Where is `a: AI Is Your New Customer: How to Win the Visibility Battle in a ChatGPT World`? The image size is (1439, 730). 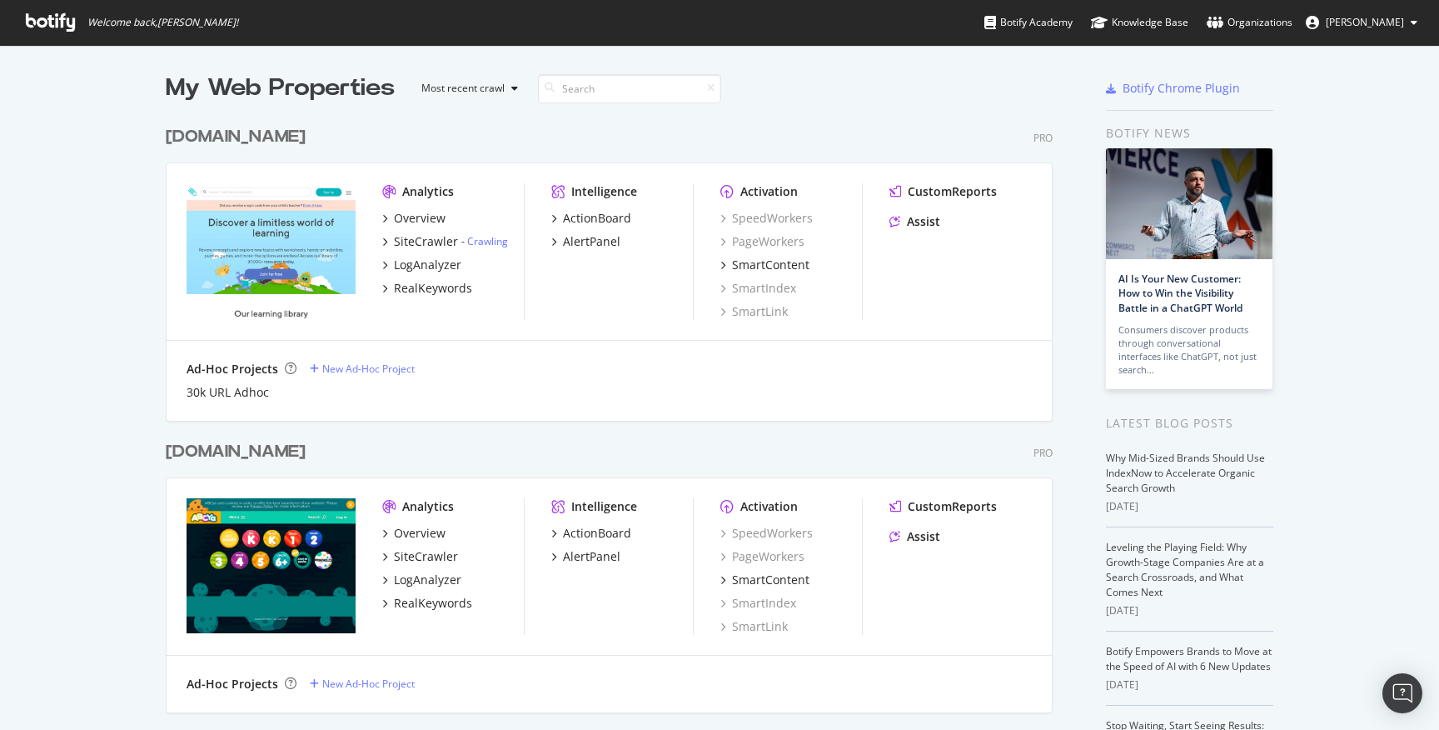
a: AI Is Your New Customer: How to Win the Visibility Battle in a ChatGPT World is located at coordinates (1180, 292).